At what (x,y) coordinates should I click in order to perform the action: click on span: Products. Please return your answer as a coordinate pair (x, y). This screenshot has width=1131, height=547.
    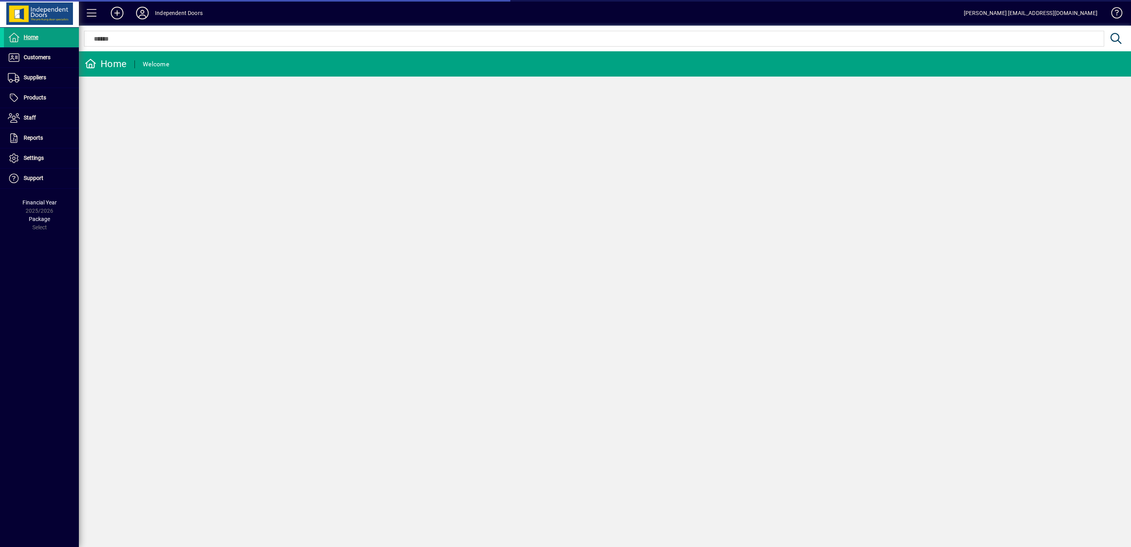
    Looking at the image, I should click on (35, 97).